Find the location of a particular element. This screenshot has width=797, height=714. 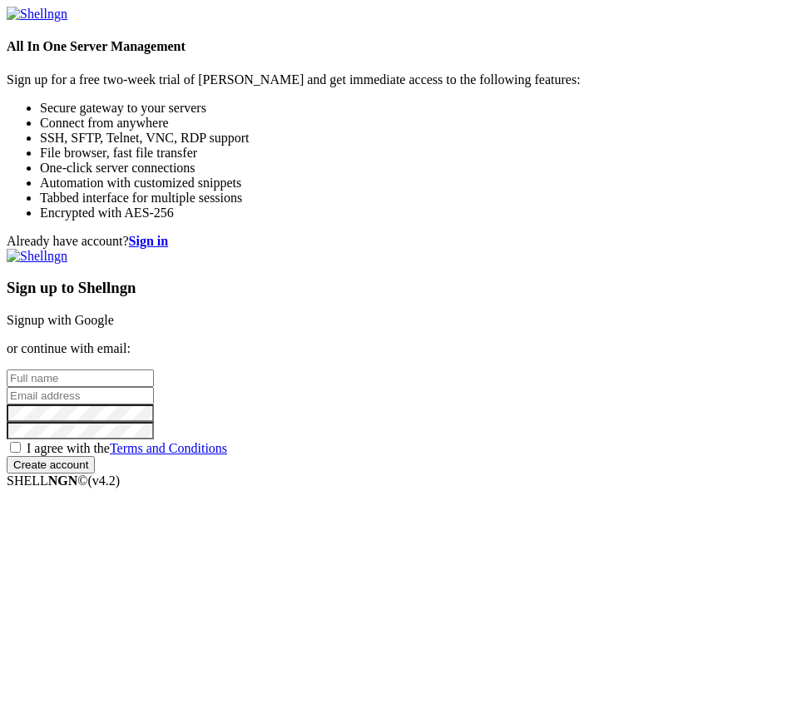

input: I agree with theTerms and Conditions is located at coordinates (15, 447).